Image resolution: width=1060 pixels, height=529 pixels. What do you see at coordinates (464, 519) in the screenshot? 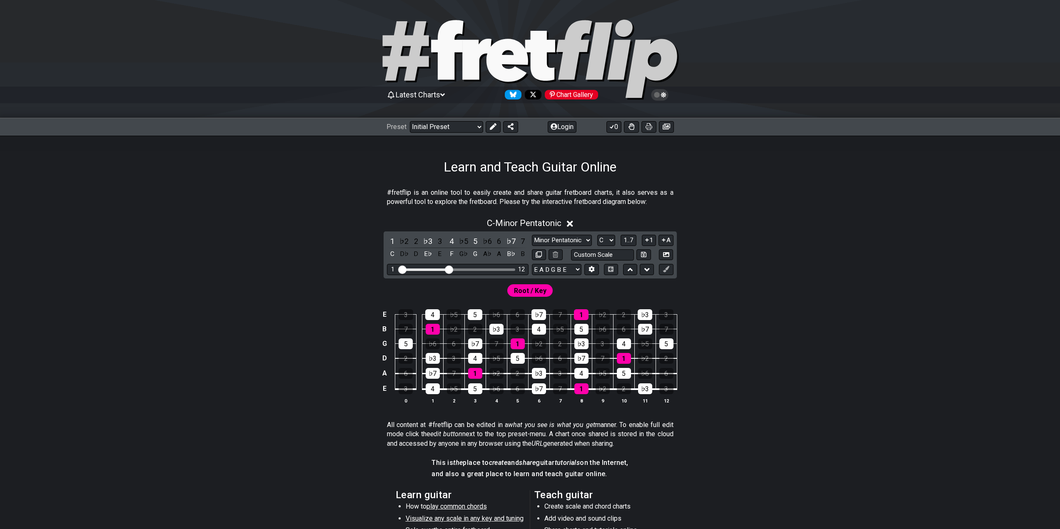
I see `span: Visualize any scale in any key and tuning` at bounding box center [464, 519].